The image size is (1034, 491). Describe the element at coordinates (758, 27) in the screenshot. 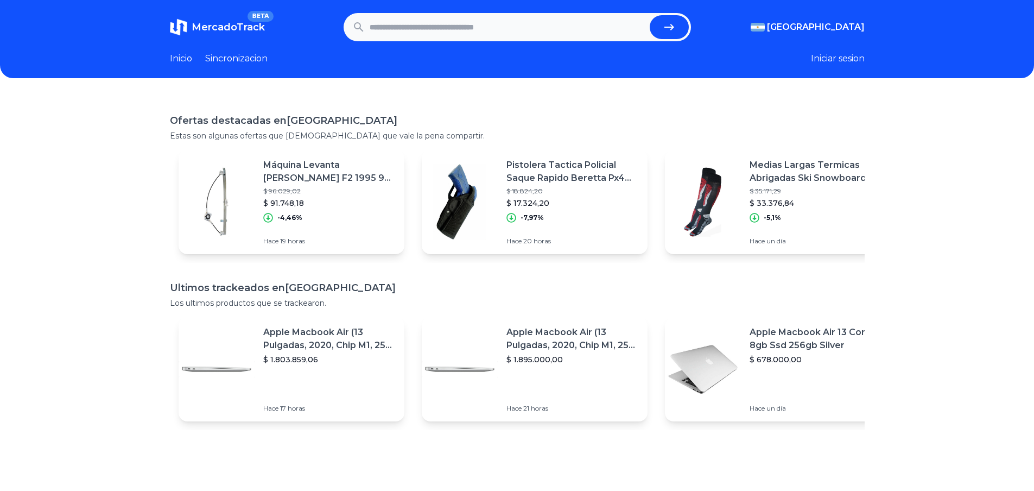

I see `img: Argentina` at that location.